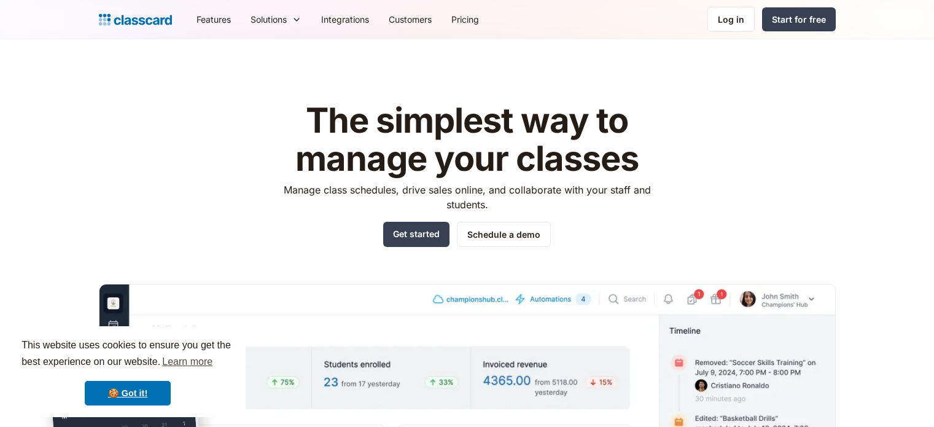 This screenshot has width=934, height=427. I want to click on div: Start for free, so click(799, 19).